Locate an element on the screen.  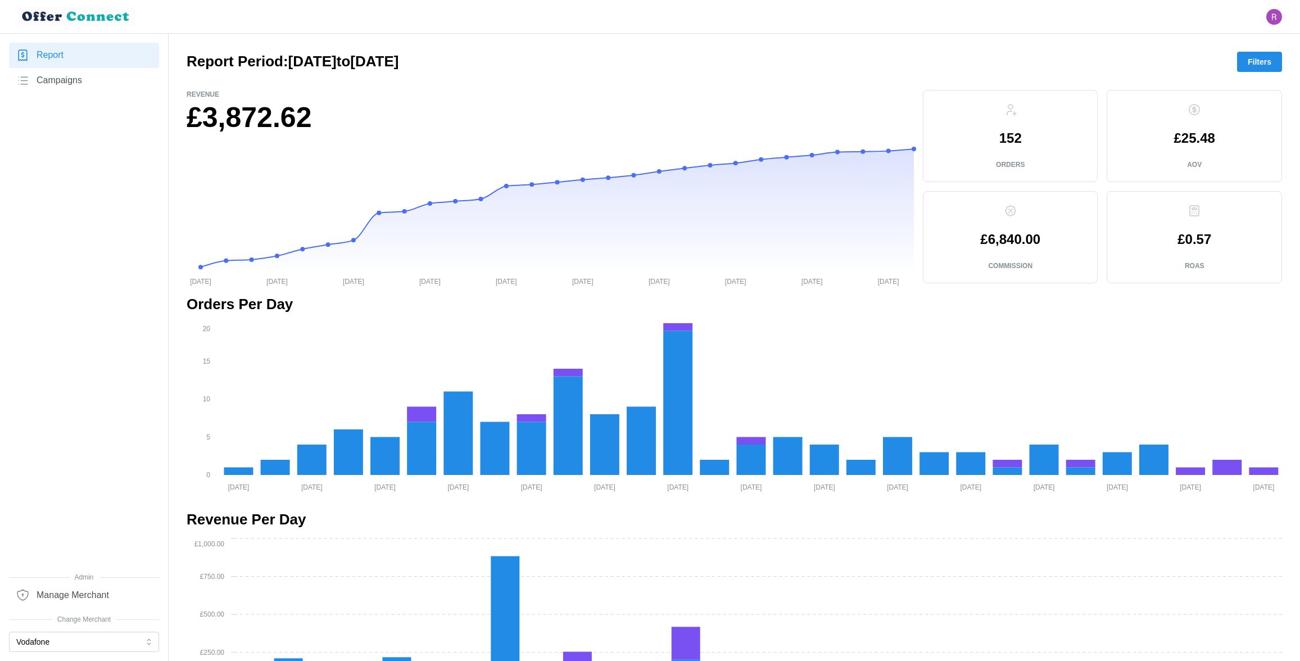
p: £6,840.00 is located at coordinates (1010, 239).